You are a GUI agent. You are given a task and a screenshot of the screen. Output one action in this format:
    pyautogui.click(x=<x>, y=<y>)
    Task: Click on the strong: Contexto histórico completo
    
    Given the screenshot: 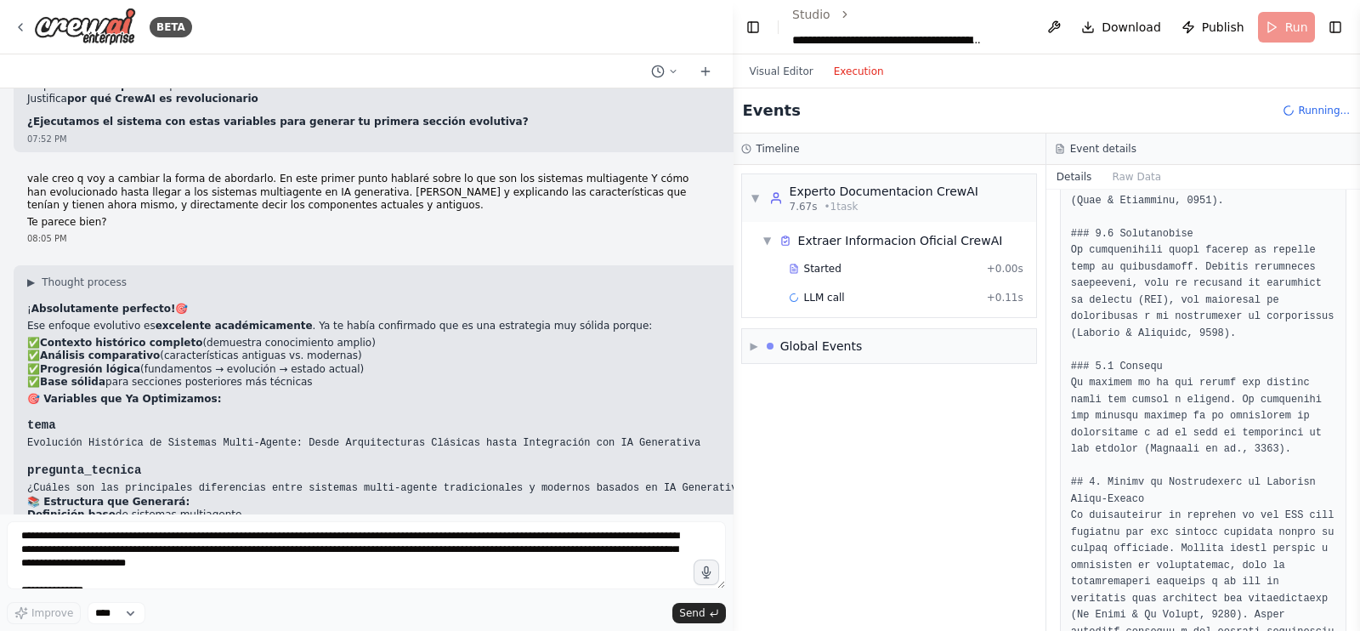 What is the action you would take?
    pyautogui.click(x=121, y=343)
    